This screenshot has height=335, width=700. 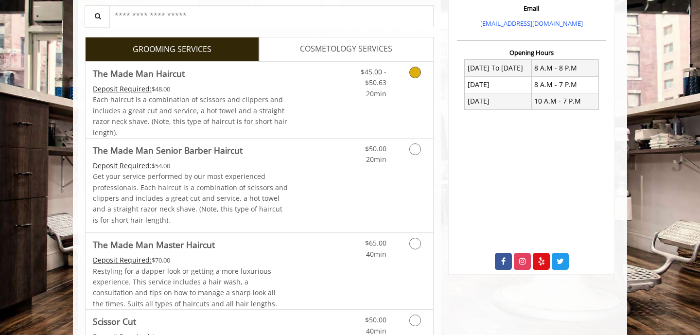 What do you see at coordinates (565, 68) in the screenshot?
I see `td: 8 A.M - 8 P.M` at bounding box center [565, 68].